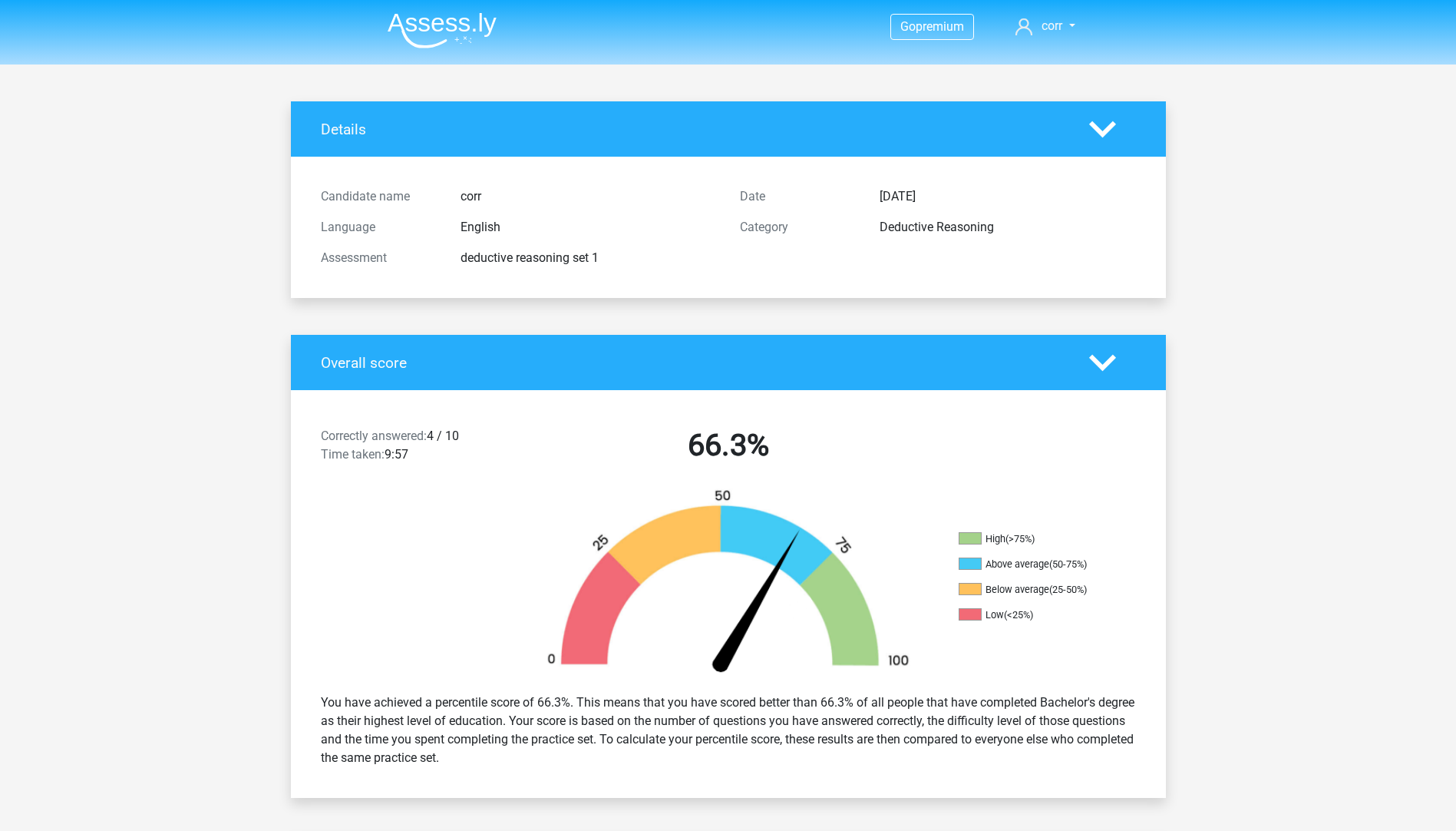 The image size is (1456, 831). What do you see at coordinates (1035, 615) in the screenshot?
I see `li: Low` at bounding box center [1035, 615].